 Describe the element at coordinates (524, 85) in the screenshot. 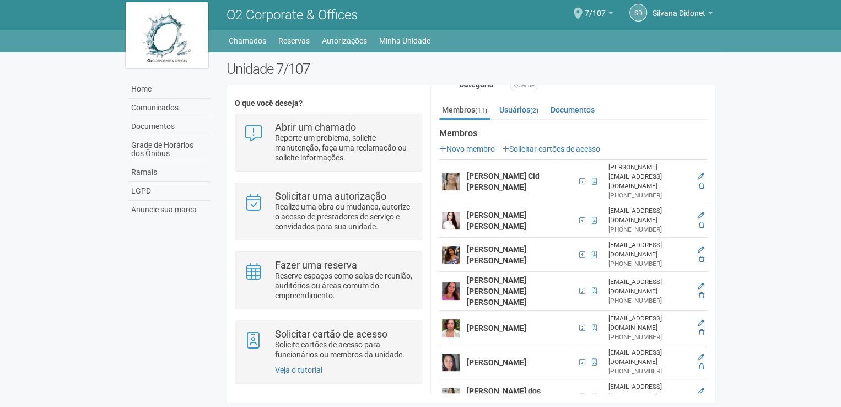

I see `div: Saúde` at that location.